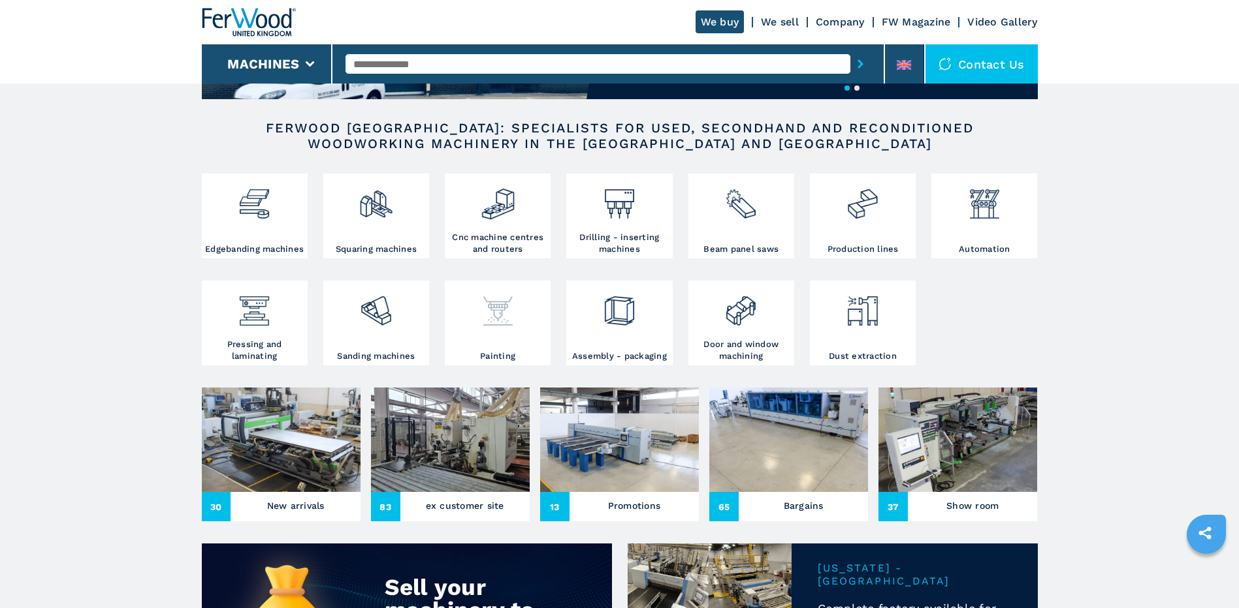 This screenshot has height=608, width=1239. Describe the element at coordinates (619, 199) in the screenshot. I see `img: foratrici_inseritrici_2.png` at that location.